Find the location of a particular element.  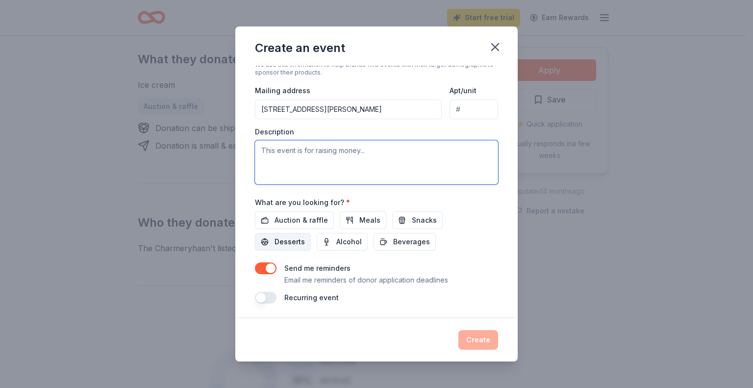

button: Meals is located at coordinates (363, 220).